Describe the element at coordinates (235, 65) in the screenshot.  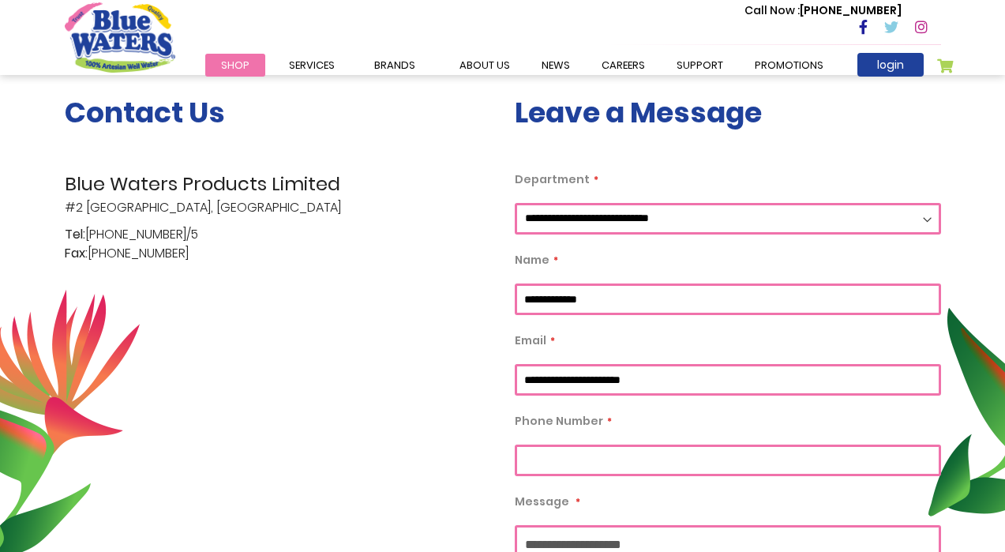
I see `span: Shop` at that location.